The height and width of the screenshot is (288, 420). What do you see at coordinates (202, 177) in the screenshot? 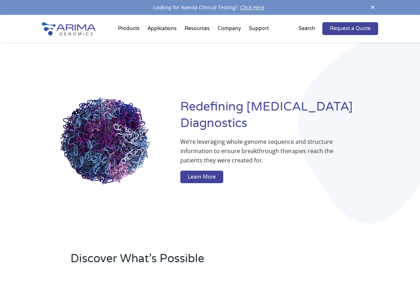
I see `a: Learn More` at bounding box center [202, 177].